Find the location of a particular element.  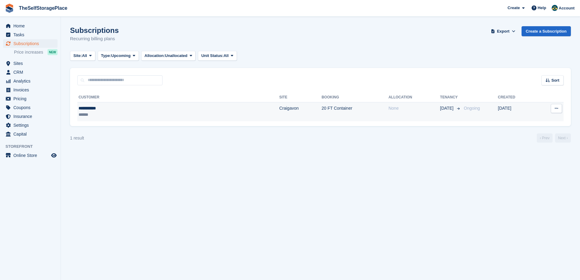

span: Unallocated is located at coordinates (176, 56).